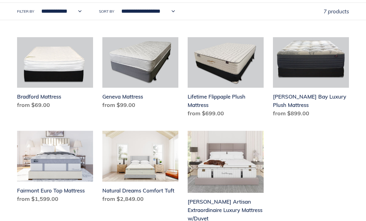  Describe the element at coordinates (140, 168) in the screenshot. I see `a: Natural Dreams Comfort Tuft` at that location.